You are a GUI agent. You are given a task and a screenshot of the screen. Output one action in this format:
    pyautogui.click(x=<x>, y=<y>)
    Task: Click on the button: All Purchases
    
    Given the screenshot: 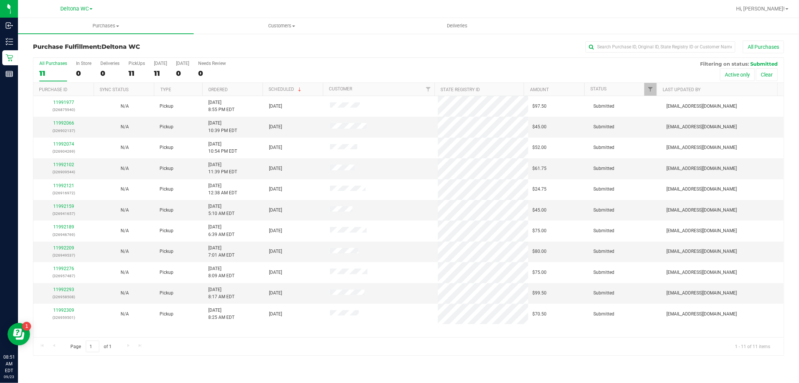 What is the action you would take?
    pyautogui.click(x=764, y=47)
    